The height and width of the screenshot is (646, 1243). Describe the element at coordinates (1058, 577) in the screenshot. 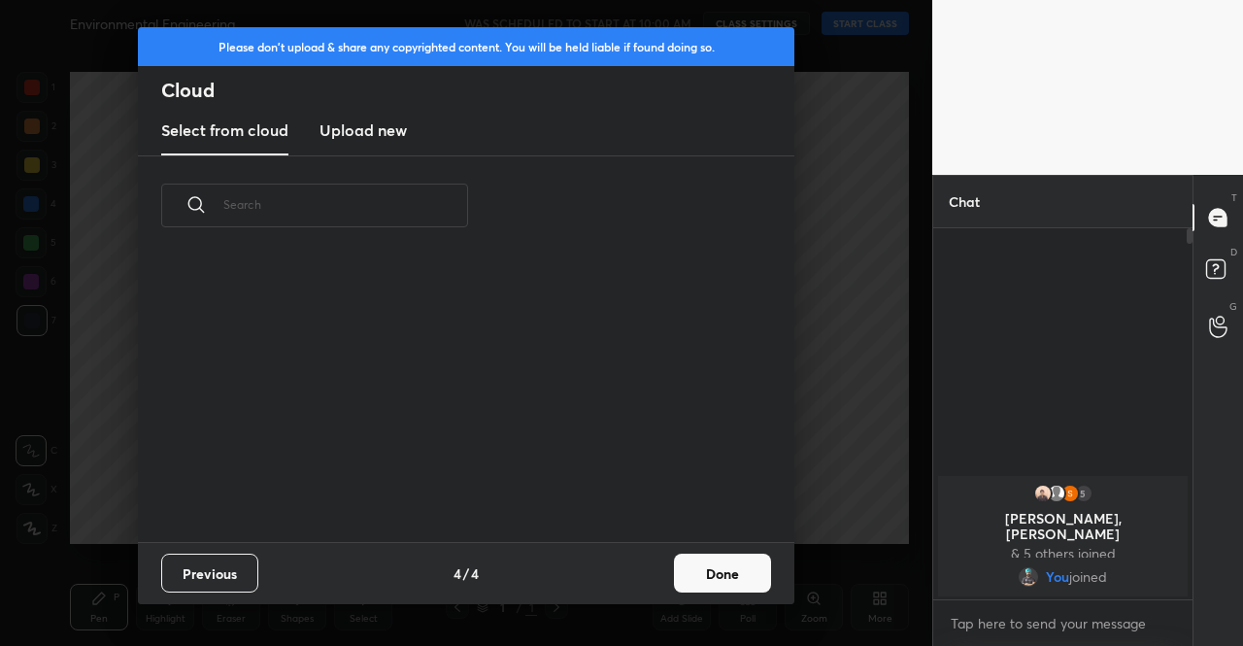

I see `span: You` at that location.